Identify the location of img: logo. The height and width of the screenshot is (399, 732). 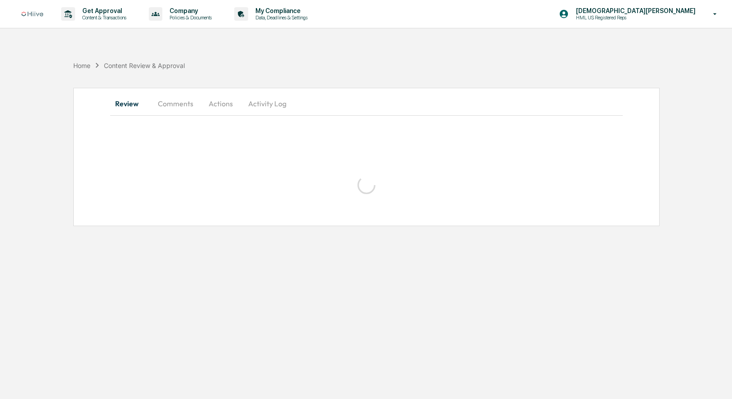
(32, 14).